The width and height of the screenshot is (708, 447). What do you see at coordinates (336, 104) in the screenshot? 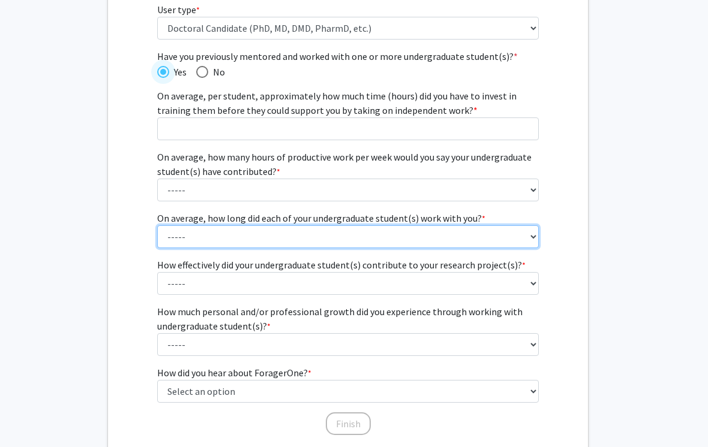
I see `span: On average, per student, approximately how much time (hours) did you have to invest in training t...` at bounding box center [336, 104].